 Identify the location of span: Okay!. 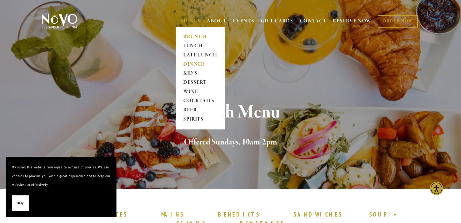
(21, 203).